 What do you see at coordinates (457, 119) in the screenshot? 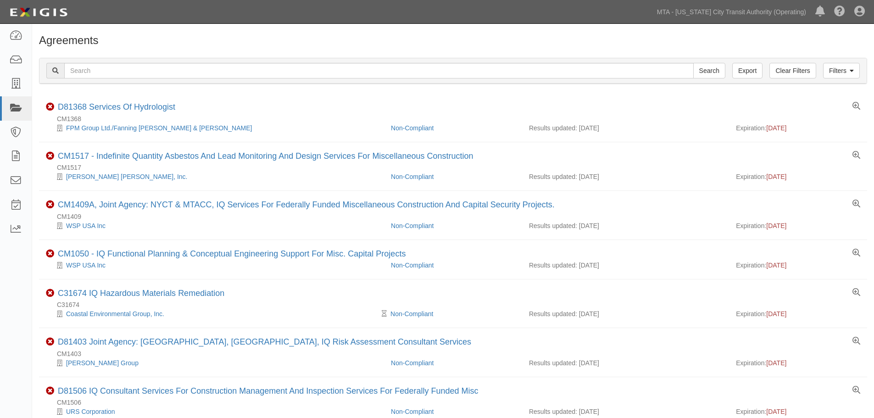
I see `div: CM1368` at bounding box center [457, 119].